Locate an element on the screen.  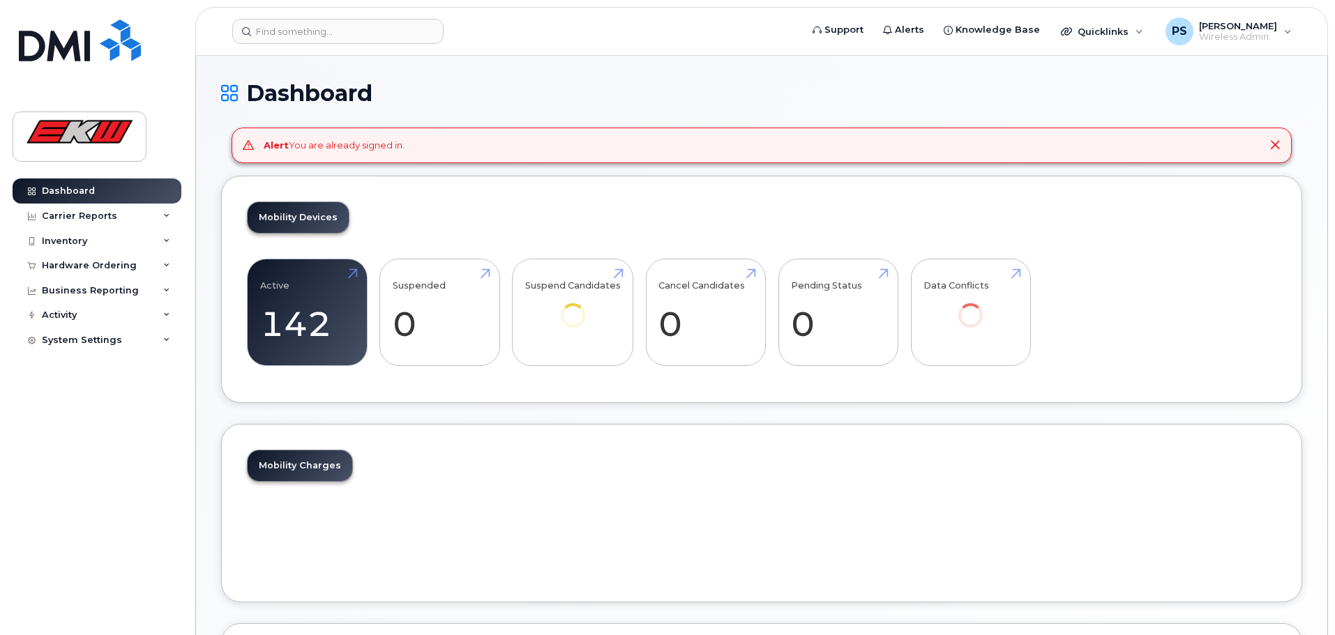
strong: Alert is located at coordinates (276, 145).